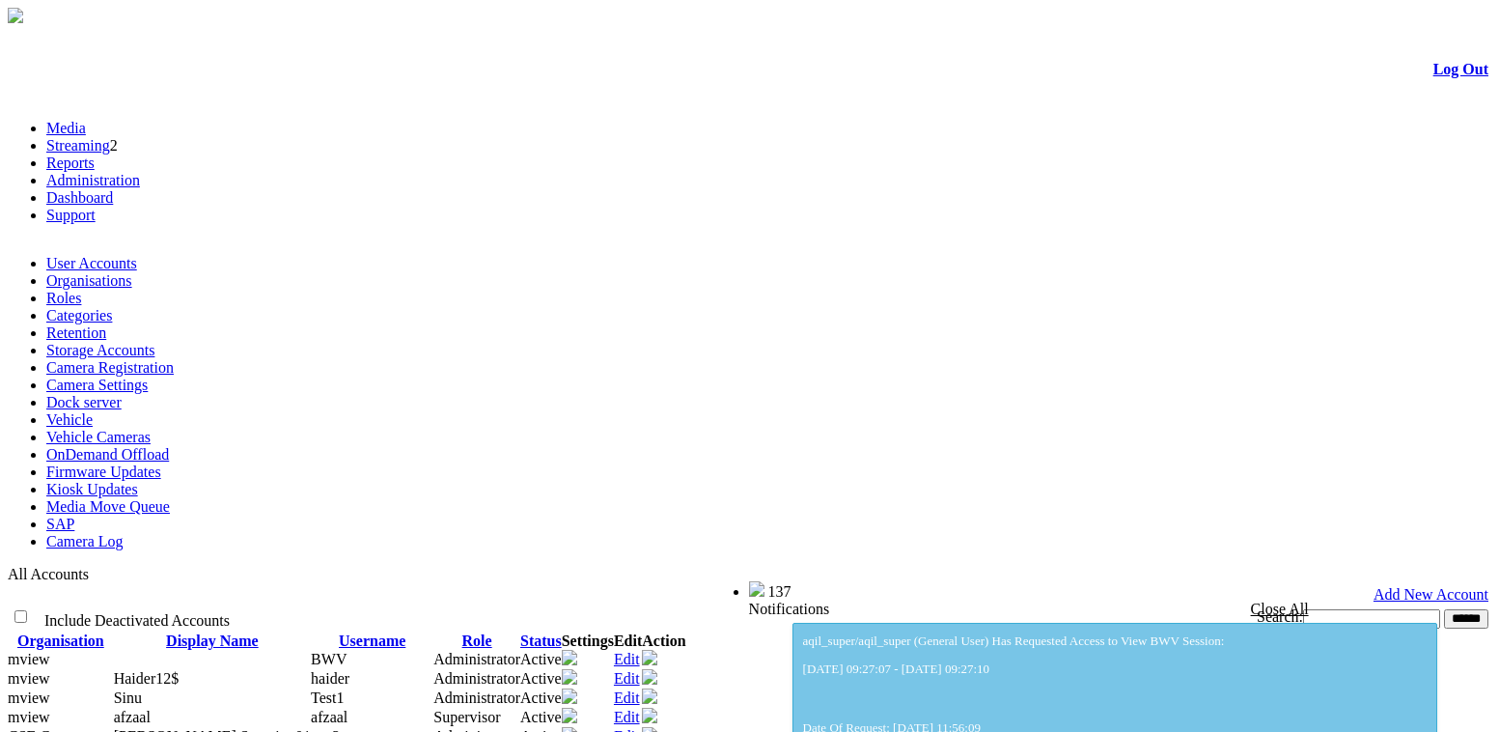 This screenshot has height=732, width=1499. I want to click on img: bell25.png, so click(757, 589).